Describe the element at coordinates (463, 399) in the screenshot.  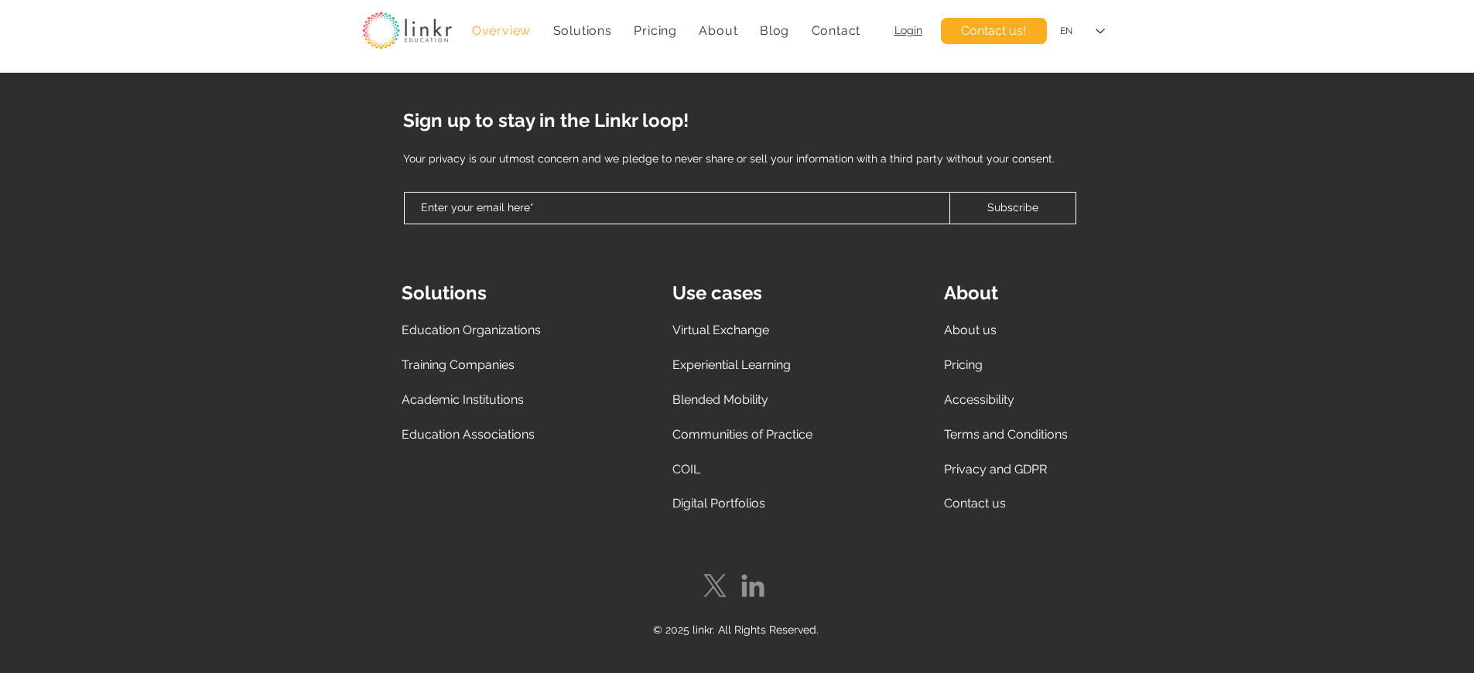
I see `span: Academic Institutions` at that location.